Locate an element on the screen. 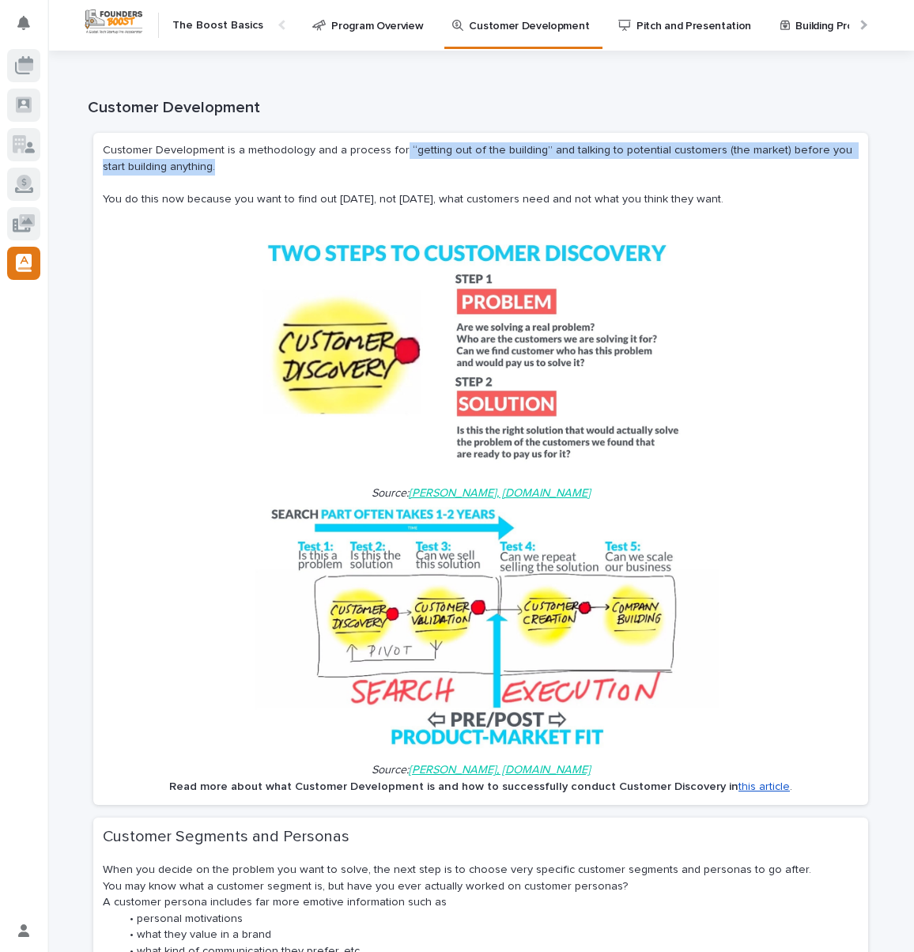 The height and width of the screenshot is (952, 914). h1: Customer Segments and Personas is located at coordinates (481, 837).